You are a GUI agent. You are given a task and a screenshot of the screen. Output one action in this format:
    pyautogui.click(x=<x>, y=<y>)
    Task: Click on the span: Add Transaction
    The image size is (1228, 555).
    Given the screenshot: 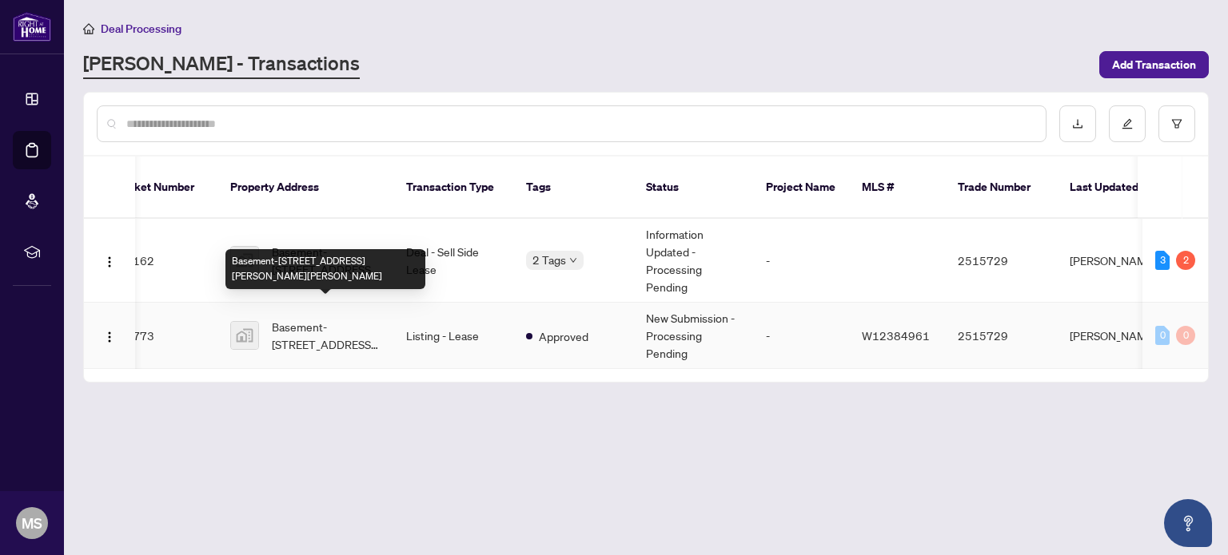 What is the action you would take?
    pyautogui.click(x=1153, y=65)
    